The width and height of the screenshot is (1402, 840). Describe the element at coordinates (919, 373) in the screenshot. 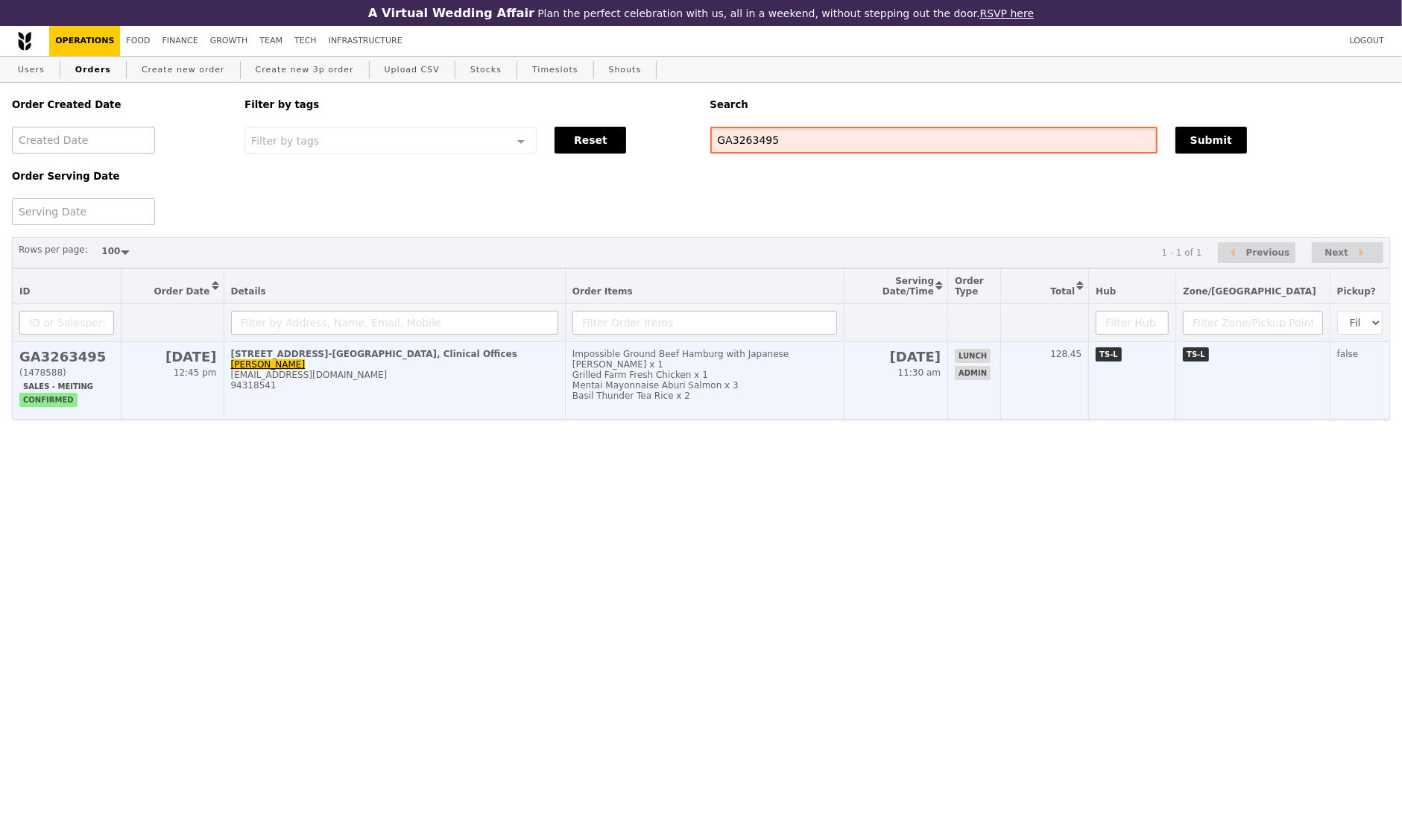

I see `span: 11:30 am` at that location.